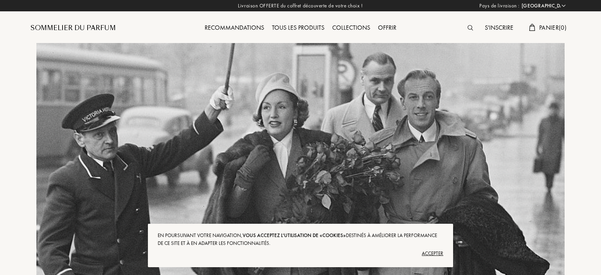  I want to click on a: Tous les produits, so click(298, 27).